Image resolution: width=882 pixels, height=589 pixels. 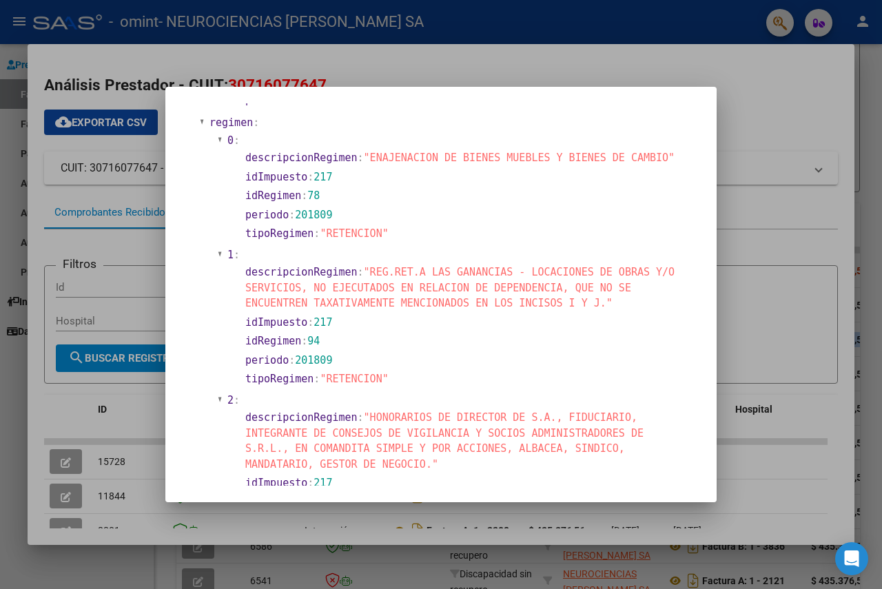 What do you see at coordinates (459, 287) in the screenshot?
I see `span: "REG.RET.A LAS GANANCIAS - LOCACIONES DE OBRAS Y/O SERVICIOS, NO EJECUTADOS EN RELACION DE DEPEND...` at bounding box center [459, 287].